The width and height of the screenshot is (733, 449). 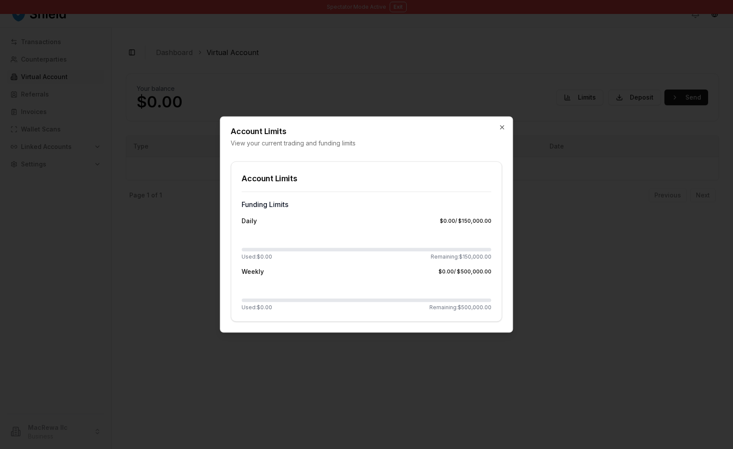 I want to click on span: Weekly, so click(x=252, y=272).